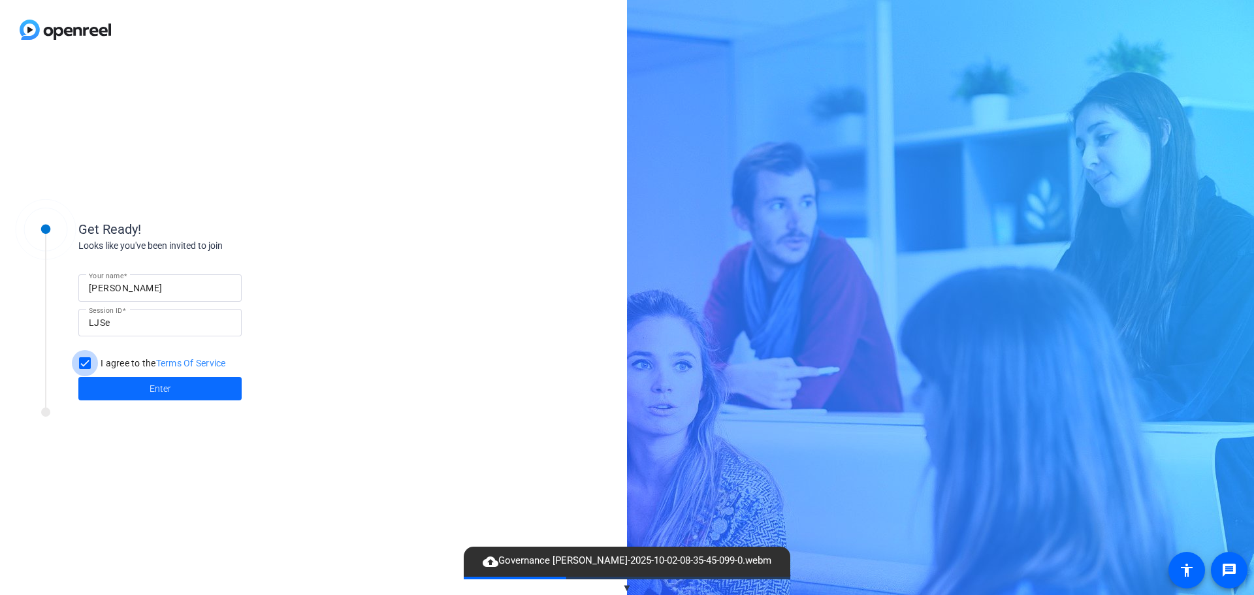 The width and height of the screenshot is (1254, 595). What do you see at coordinates (209, 229) in the screenshot?
I see `div: Get Ready!` at bounding box center [209, 229].